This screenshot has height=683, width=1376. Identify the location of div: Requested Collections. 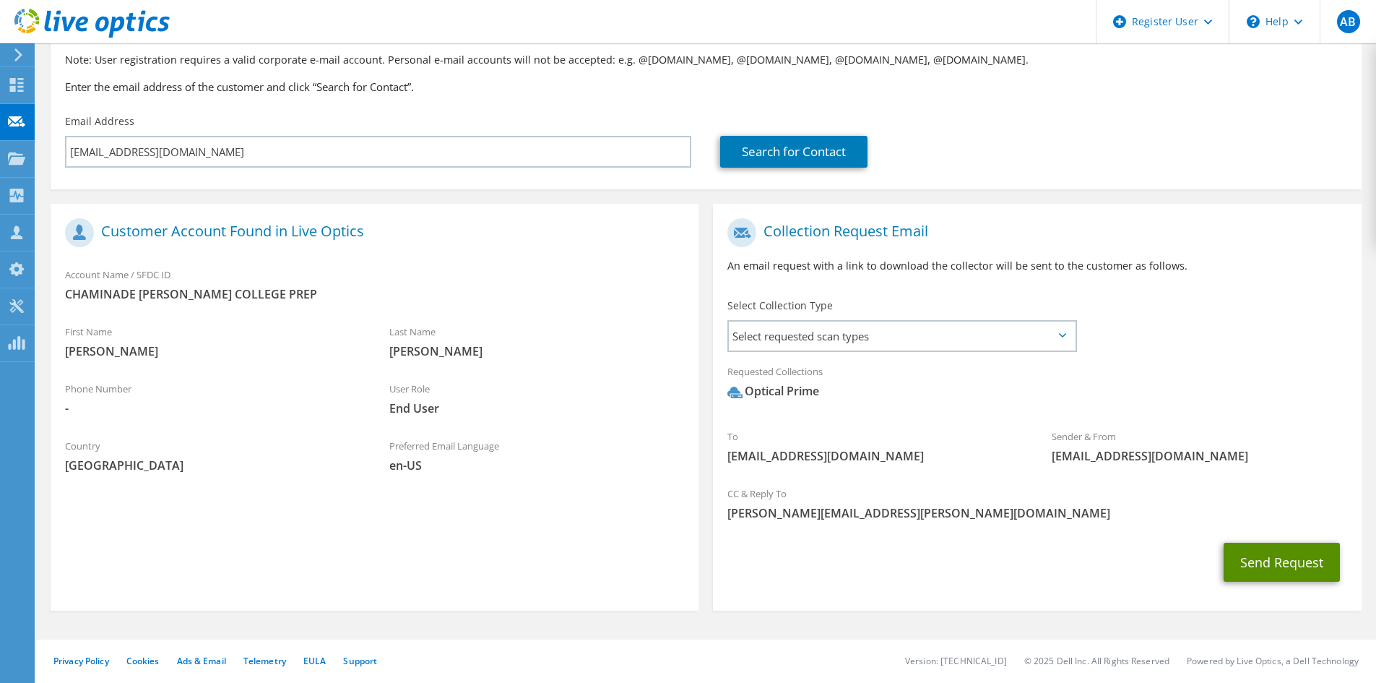
(1037, 385).